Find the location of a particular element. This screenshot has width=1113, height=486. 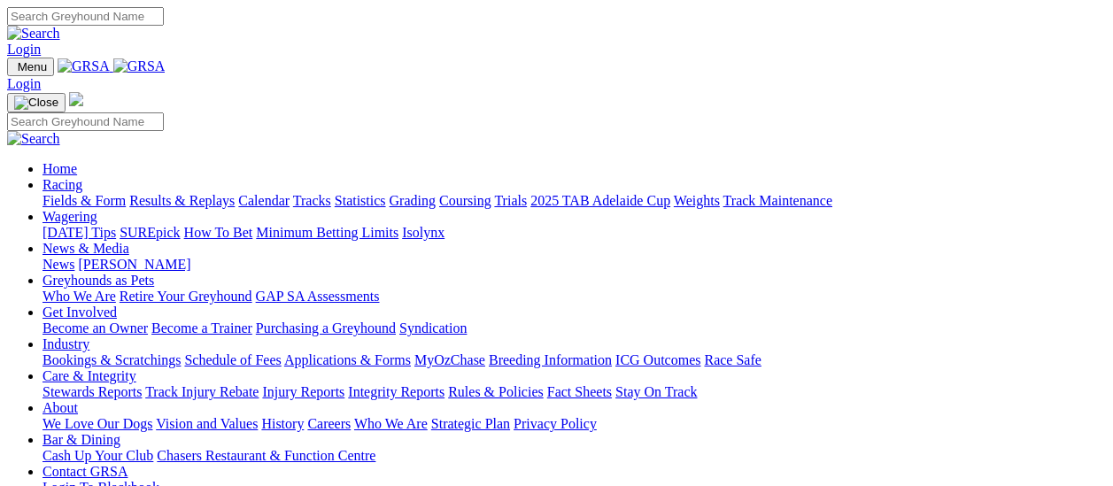

a: Results & Replays is located at coordinates (182, 200).